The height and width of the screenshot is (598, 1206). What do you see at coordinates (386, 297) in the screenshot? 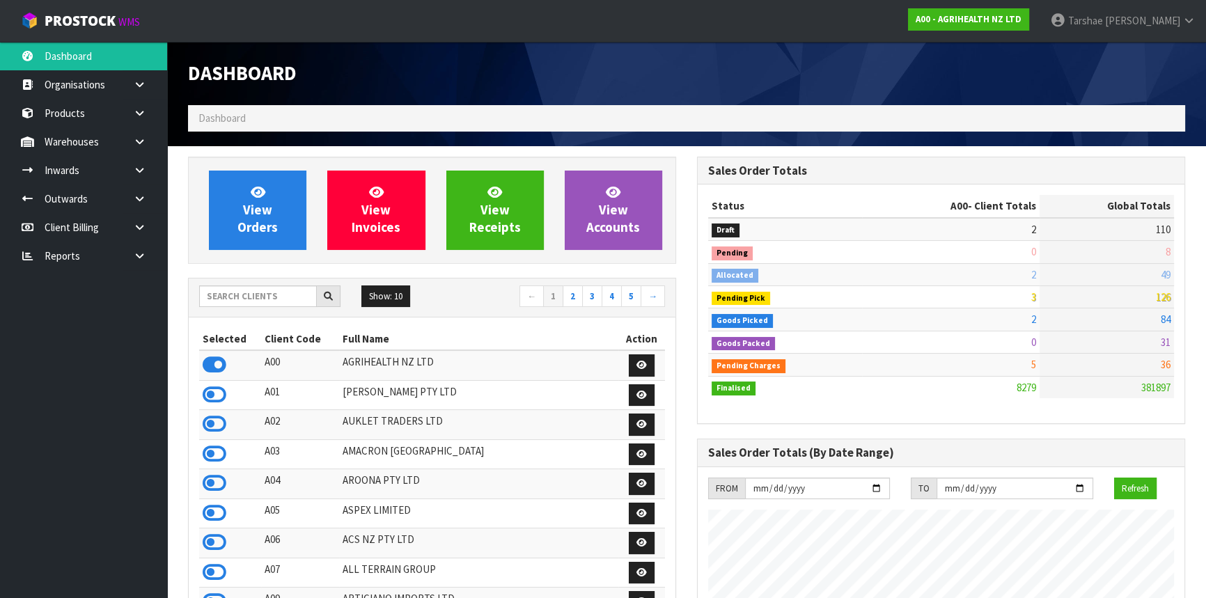
I see `button: Show: 10` at bounding box center [386, 297].